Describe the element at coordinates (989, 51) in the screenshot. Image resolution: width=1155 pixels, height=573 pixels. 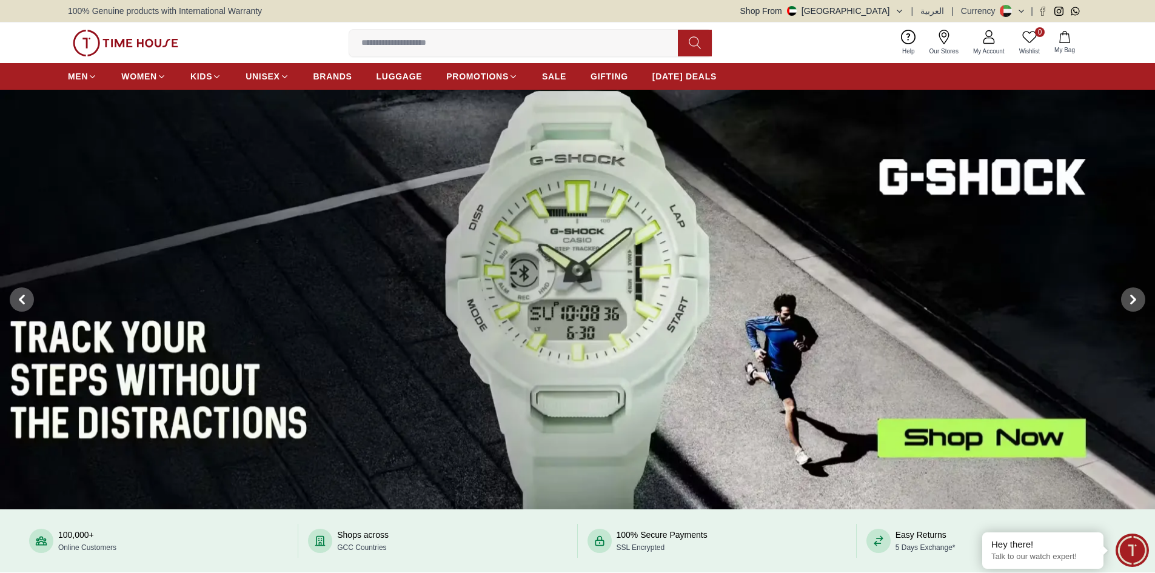
I see `span: My Account` at that location.